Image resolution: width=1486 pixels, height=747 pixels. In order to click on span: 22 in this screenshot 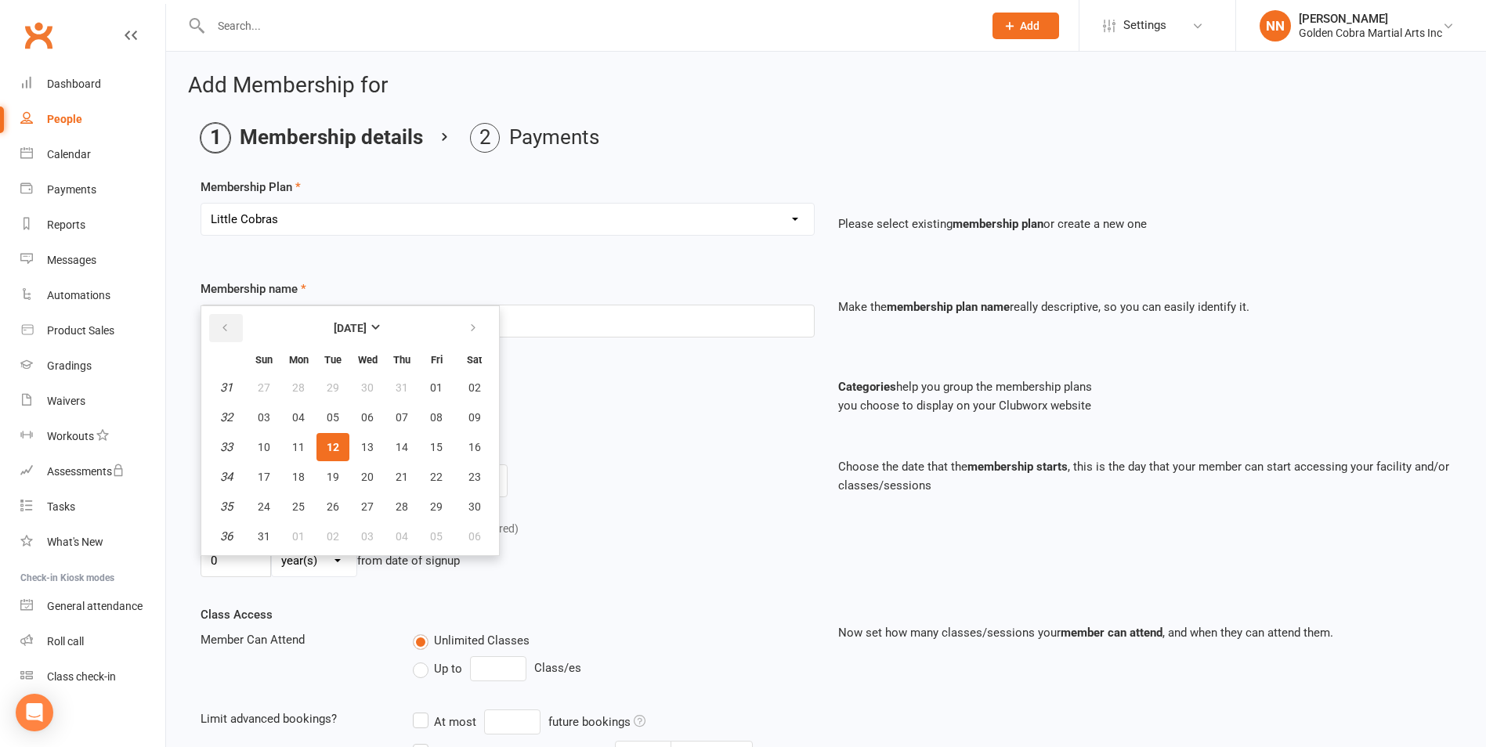, I will do `click(436, 477)`.